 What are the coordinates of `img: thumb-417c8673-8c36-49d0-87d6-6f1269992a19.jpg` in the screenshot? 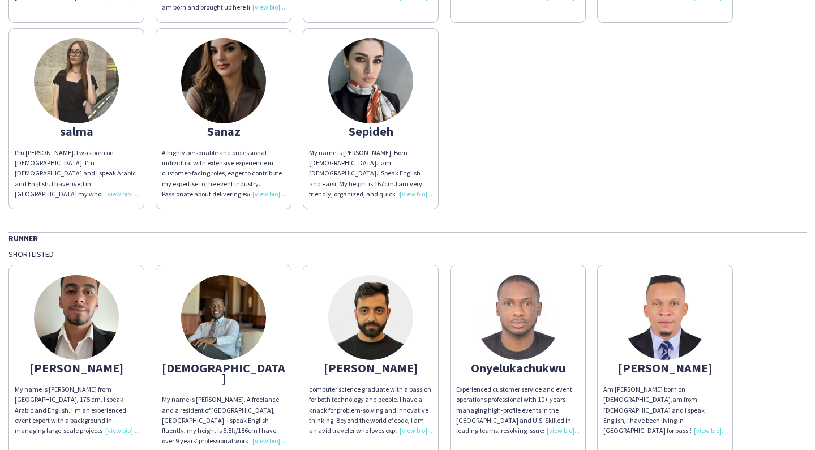 It's located at (371, 318).